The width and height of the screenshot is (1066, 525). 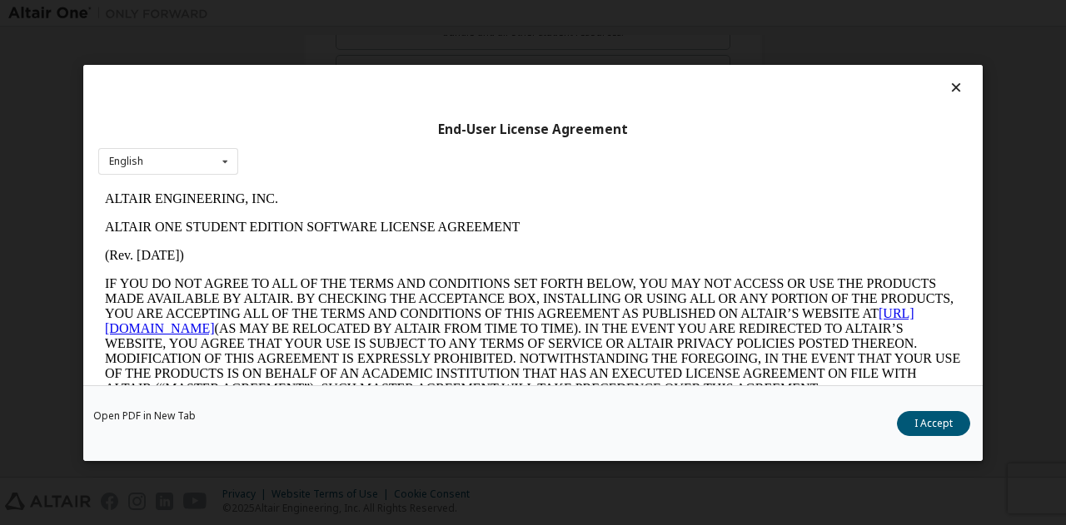 I want to click on button: I Accept, so click(x=933, y=423).